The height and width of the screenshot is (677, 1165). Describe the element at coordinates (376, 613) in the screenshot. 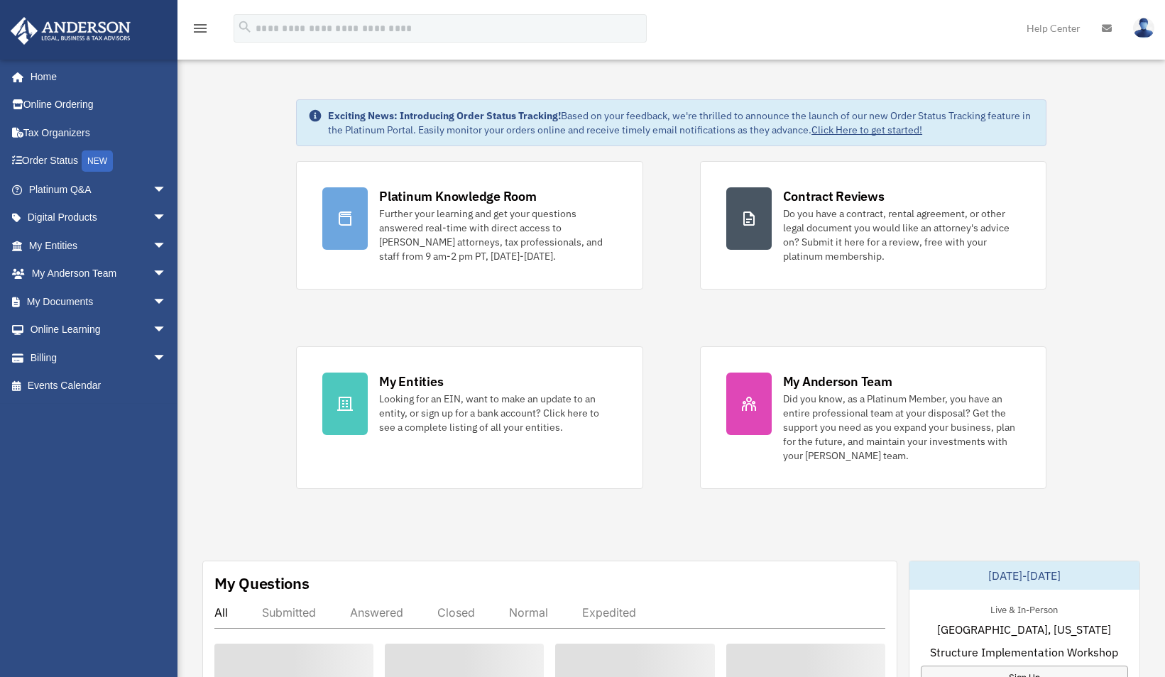

I see `div: Answered` at that location.